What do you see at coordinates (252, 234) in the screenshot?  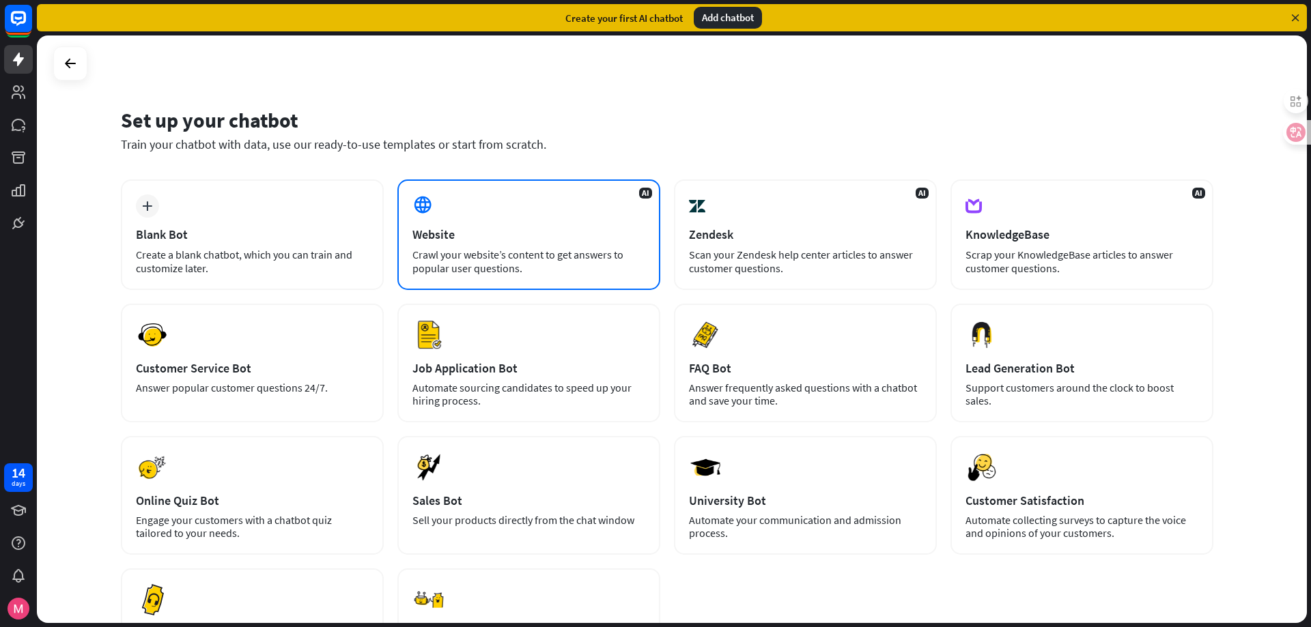 I see `div: Blank Bot` at bounding box center [252, 234].